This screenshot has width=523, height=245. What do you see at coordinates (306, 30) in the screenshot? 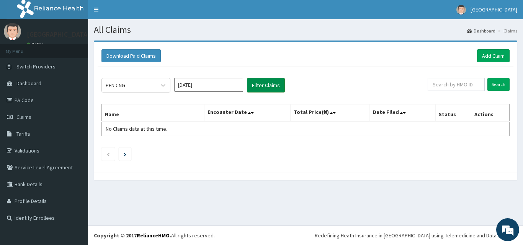
I see `h1: All Claims` at bounding box center [306, 30].